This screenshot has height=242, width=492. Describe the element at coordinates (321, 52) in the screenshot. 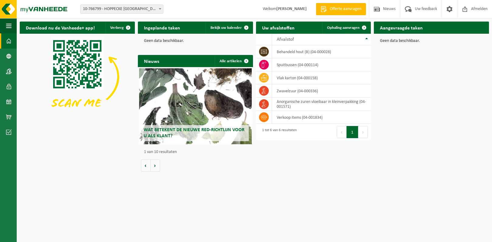

I see `td: behandeld hout (B) (04-000028)` at that location.